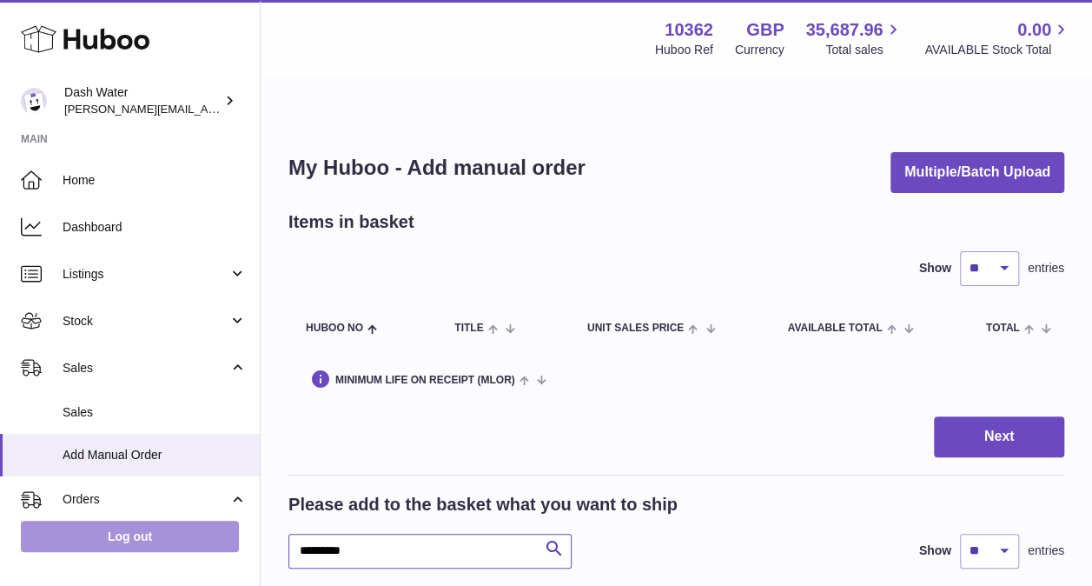 The image size is (1092, 586). What do you see at coordinates (155, 227) in the screenshot?
I see `span: Dashboard` at bounding box center [155, 227].